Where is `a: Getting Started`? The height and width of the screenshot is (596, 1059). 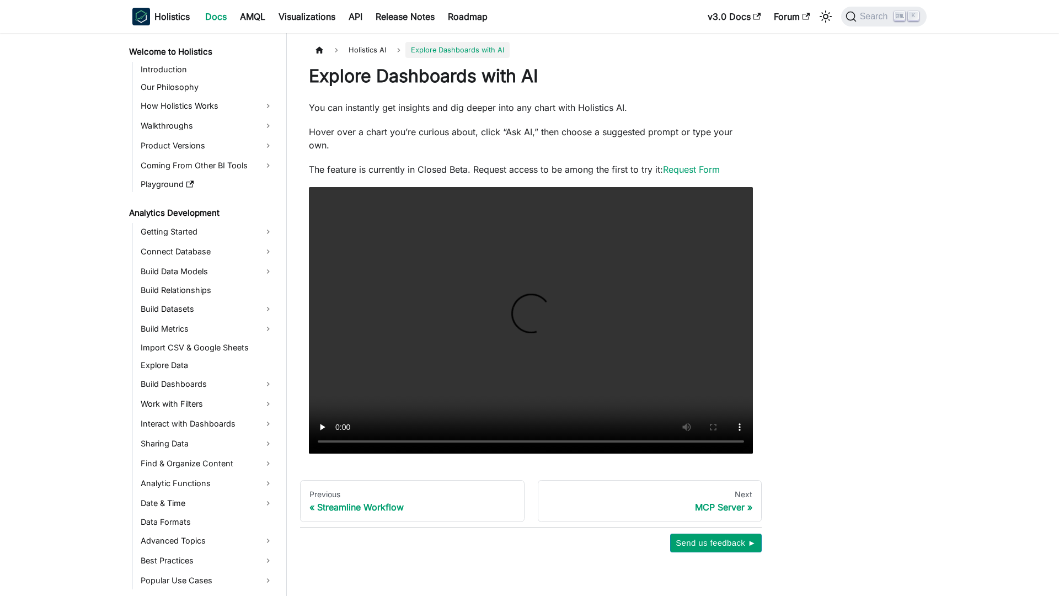
a: Getting Started is located at coordinates (207, 232).